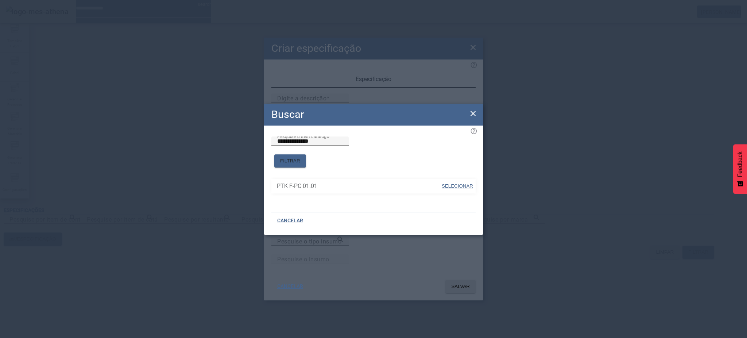  What do you see at coordinates (741, 169) in the screenshot?
I see `button: Feedback - Mostrar pesquisa` at bounding box center [741, 169].